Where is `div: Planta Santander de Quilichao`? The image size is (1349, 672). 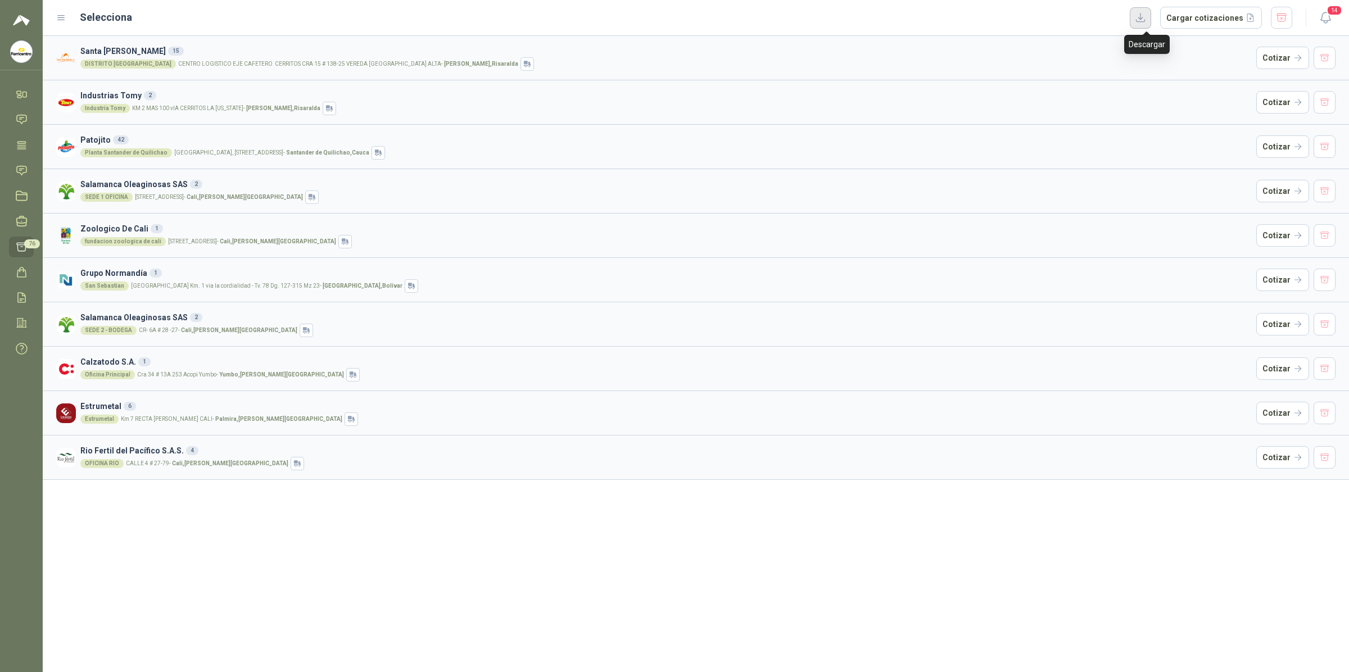 div: Planta Santander de Quilichao is located at coordinates (126, 153).